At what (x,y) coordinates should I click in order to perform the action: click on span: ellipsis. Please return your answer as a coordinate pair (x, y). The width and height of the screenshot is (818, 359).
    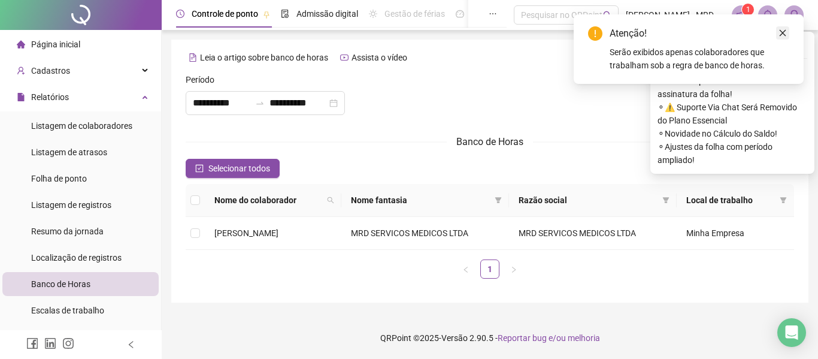
    Looking at the image, I should click on (493, 14).